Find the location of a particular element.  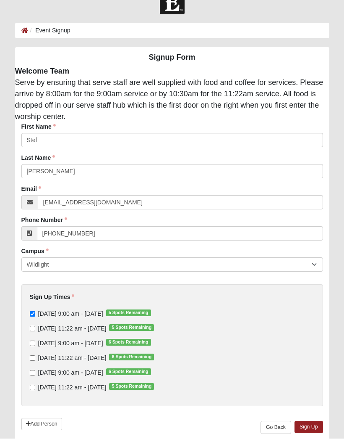

strong: Welcome Team is located at coordinates (42, 71).